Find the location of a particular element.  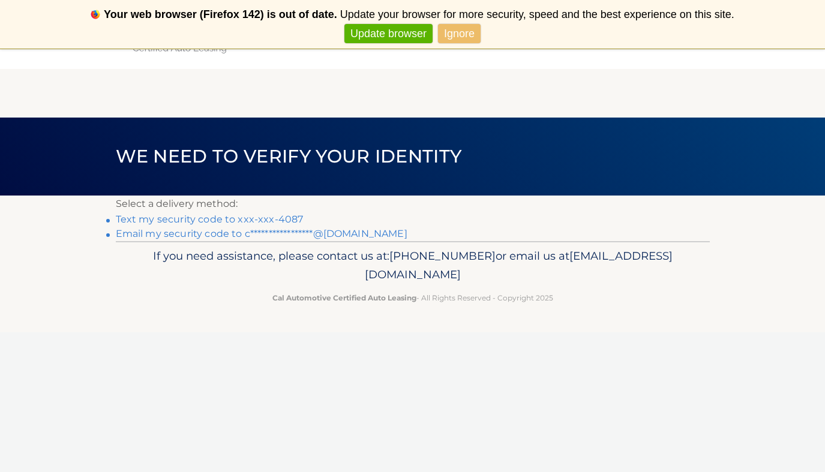

p: If you need assistance, please contact us at: or email us at is located at coordinates (413, 266).